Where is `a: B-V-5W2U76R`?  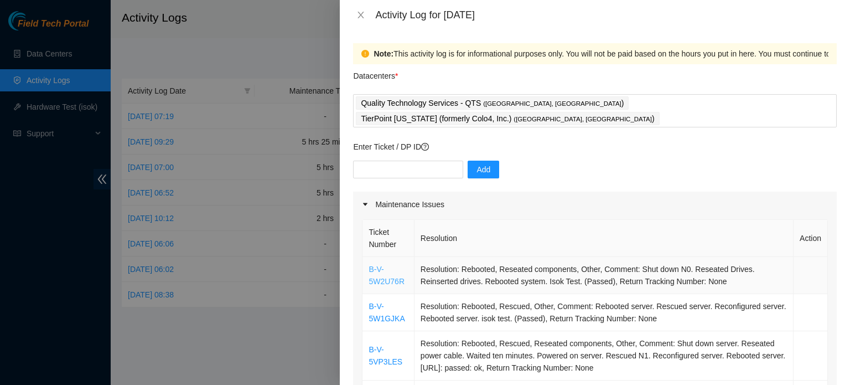
a: B-V-5W2U76R is located at coordinates (386, 275).